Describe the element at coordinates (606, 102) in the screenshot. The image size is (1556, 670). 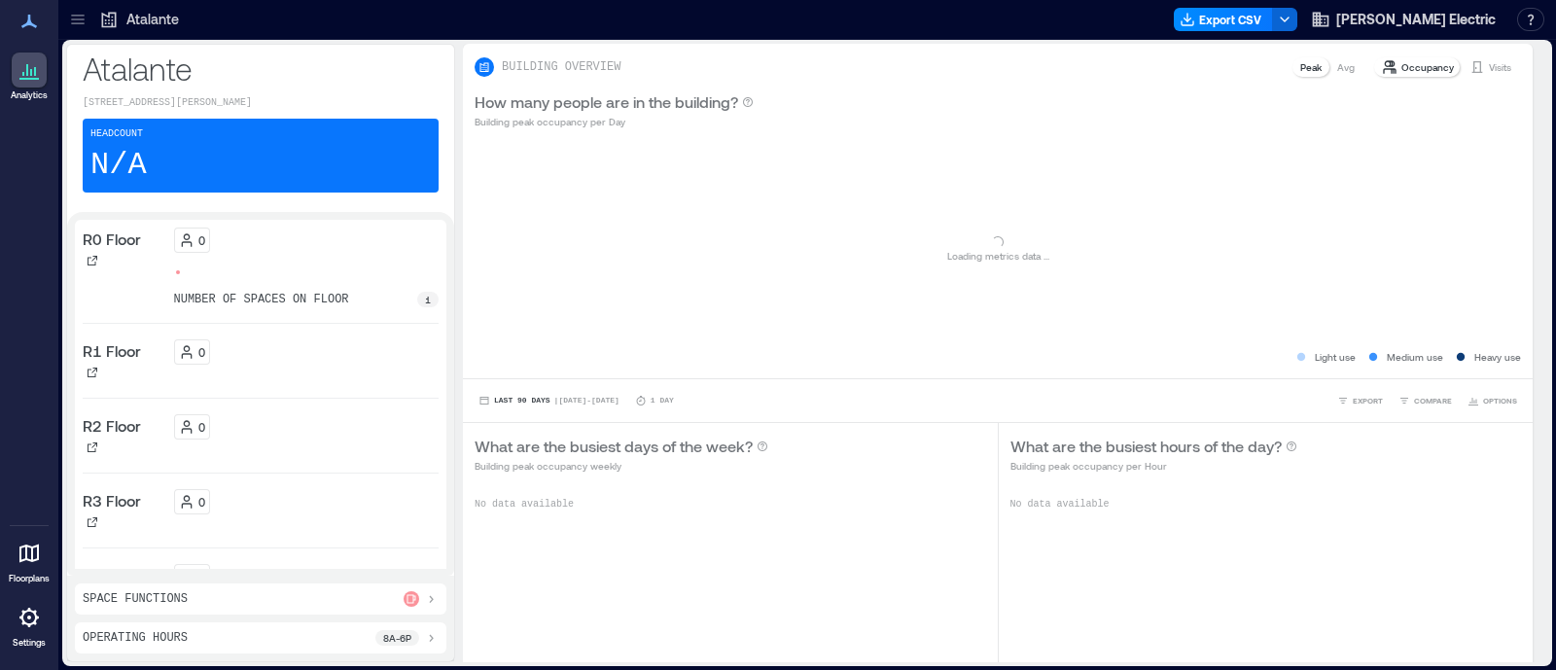
I see `p: How many people are in the building?` at that location.